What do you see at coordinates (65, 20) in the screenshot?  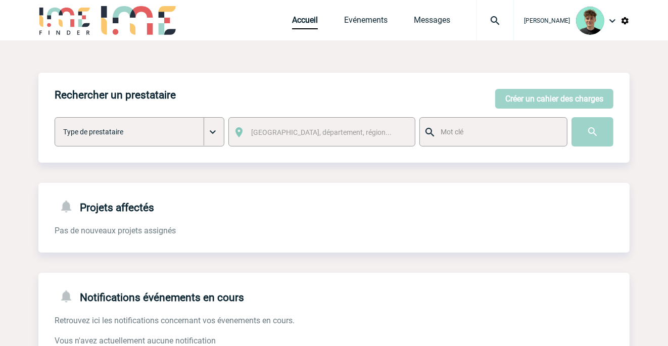 I see `img: IME-Finder` at bounding box center [65, 20].